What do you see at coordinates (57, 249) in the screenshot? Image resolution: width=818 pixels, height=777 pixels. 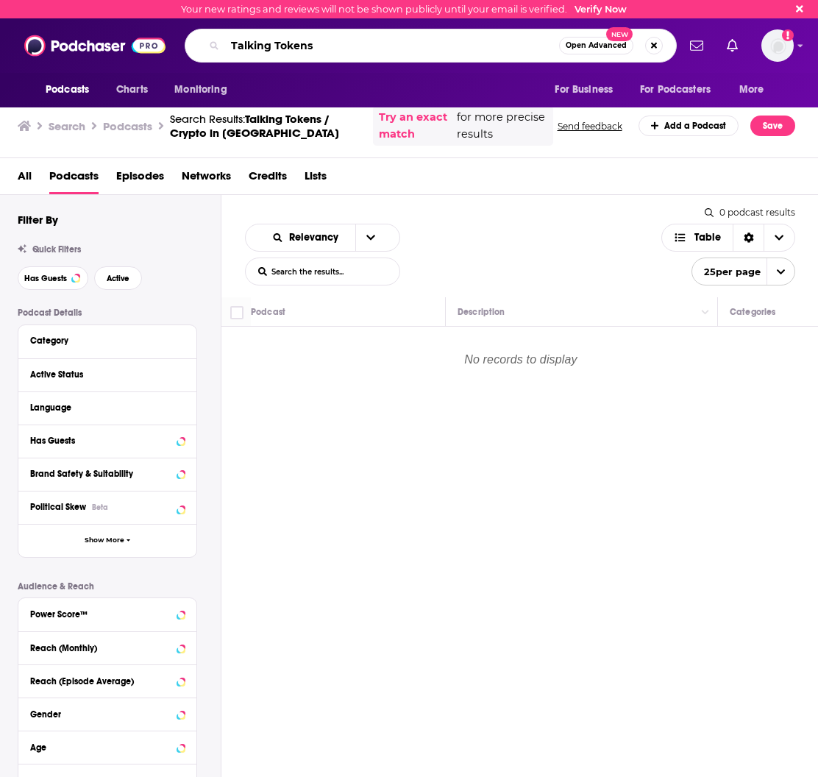 I see `span: Quick Filters` at bounding box center [57, 249].